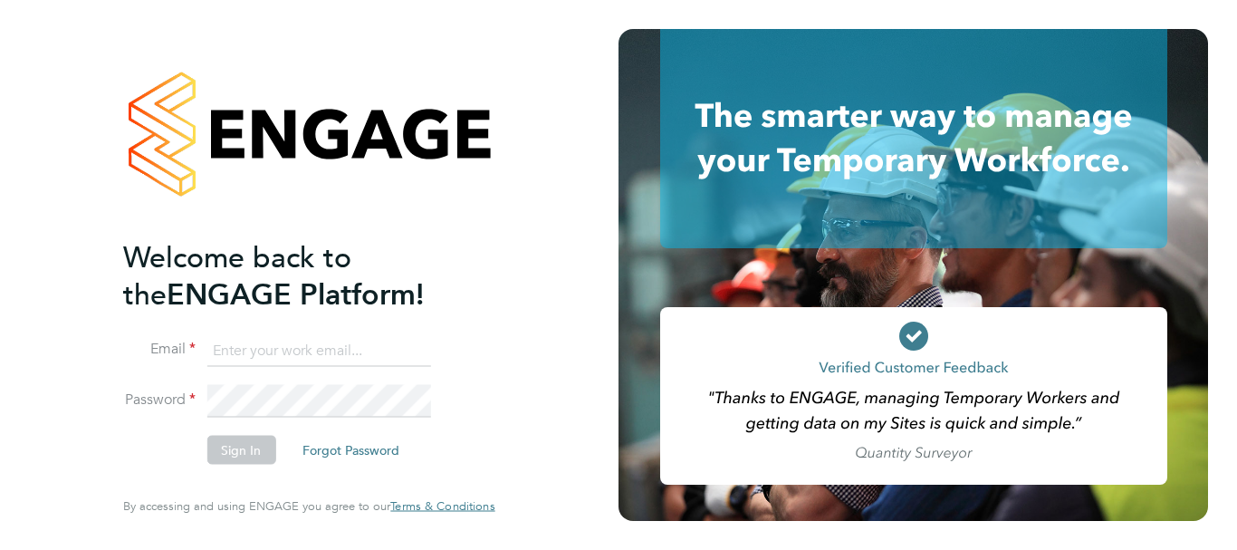  I want to click on a: Terms & Conditions, so click(442, 506).